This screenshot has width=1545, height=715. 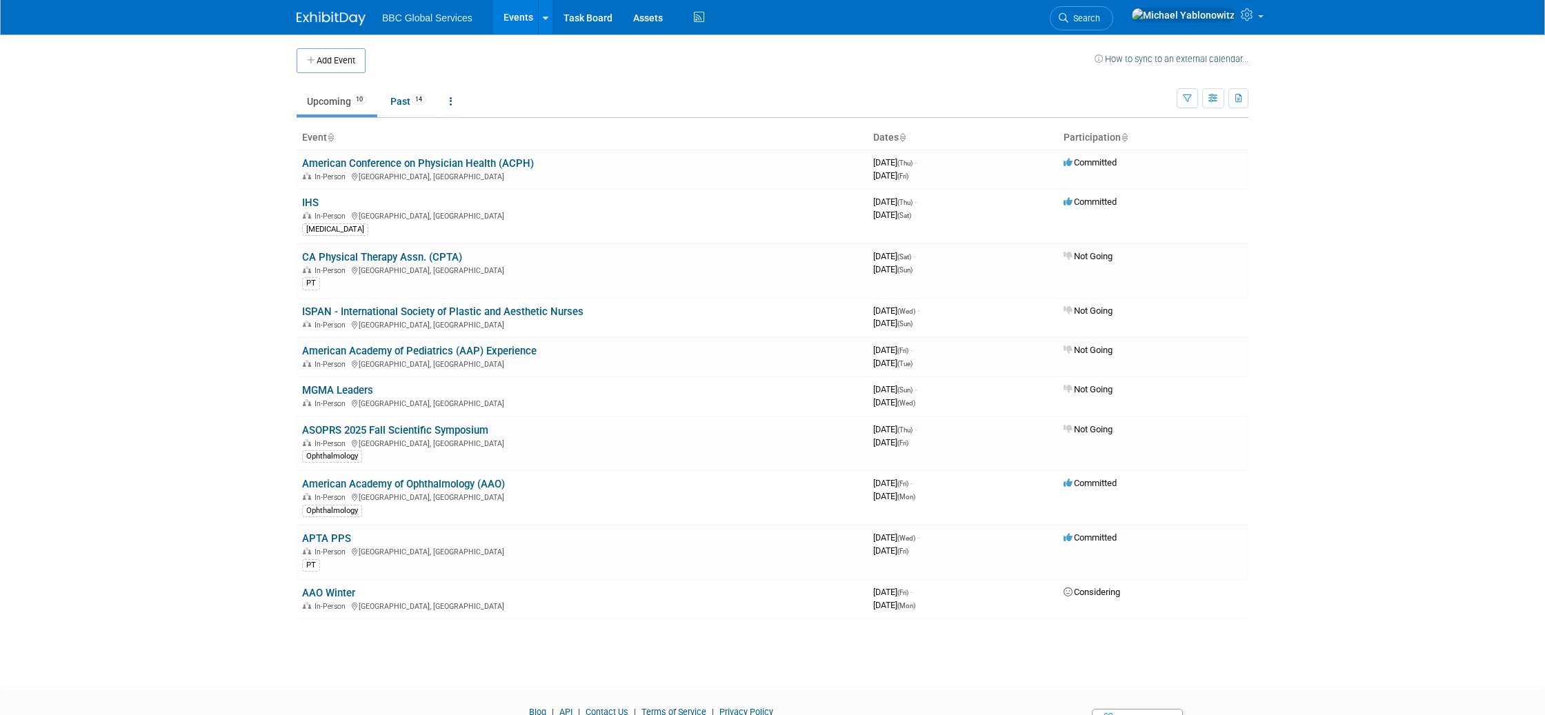 I want to click on a: Past14, so click(x=408, y=101).